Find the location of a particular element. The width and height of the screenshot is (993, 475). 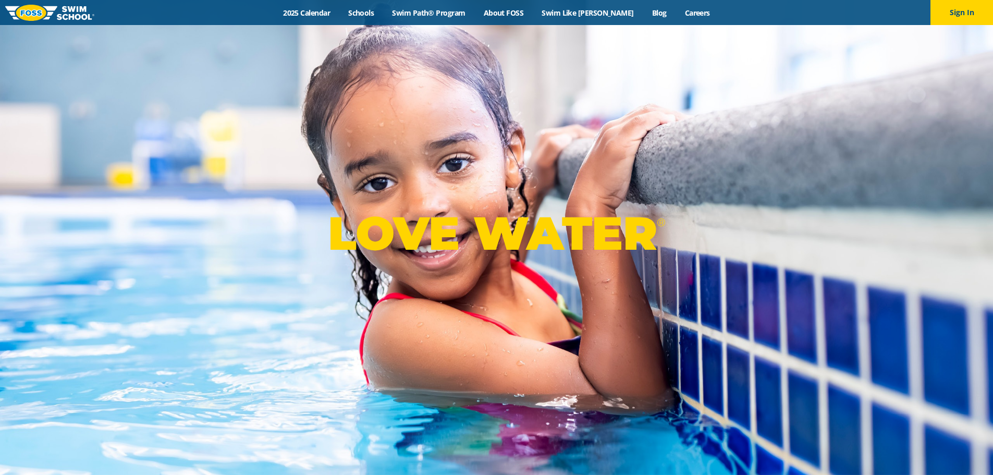

a: Blog is located at coordinates (659, 13).